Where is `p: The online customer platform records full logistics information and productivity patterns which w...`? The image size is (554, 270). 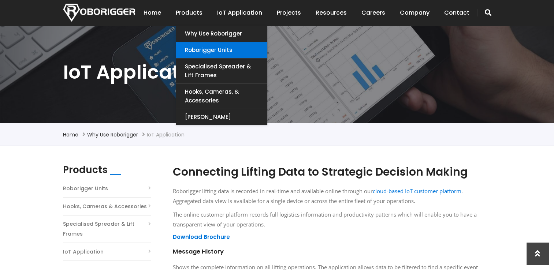 p: The online customer platform records full logistics information and productivity patterns which w... is located at coordinates (327, 220).